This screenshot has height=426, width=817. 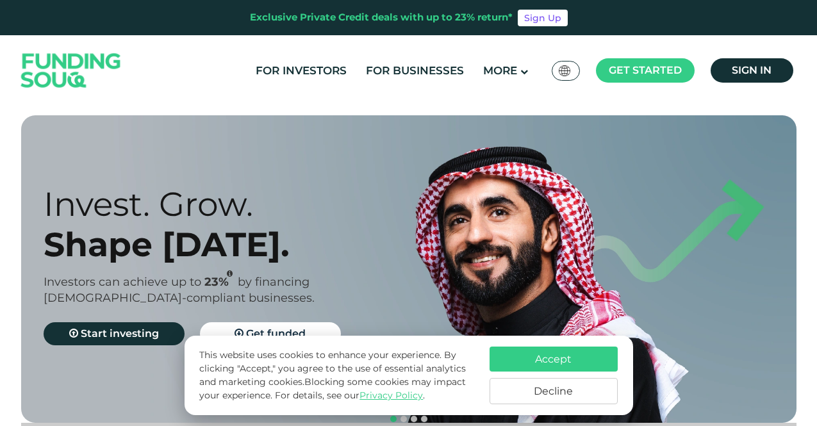 What do you see at coordinates (543, 18) in the screenshot?
I see `a: Sign Up` at bounding box center [543, 18].